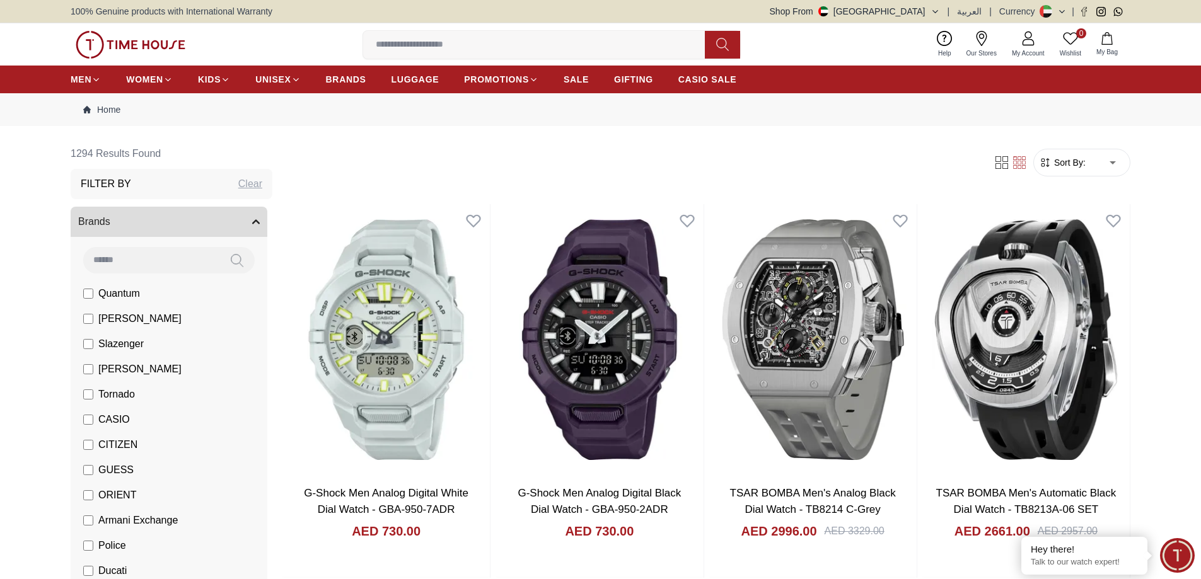 This screenshot has width=1201, height=579. What do you see at coordinates (88, 344) in the screenshot?
I see `input: Slazenger` at bounding box center [88, 344].